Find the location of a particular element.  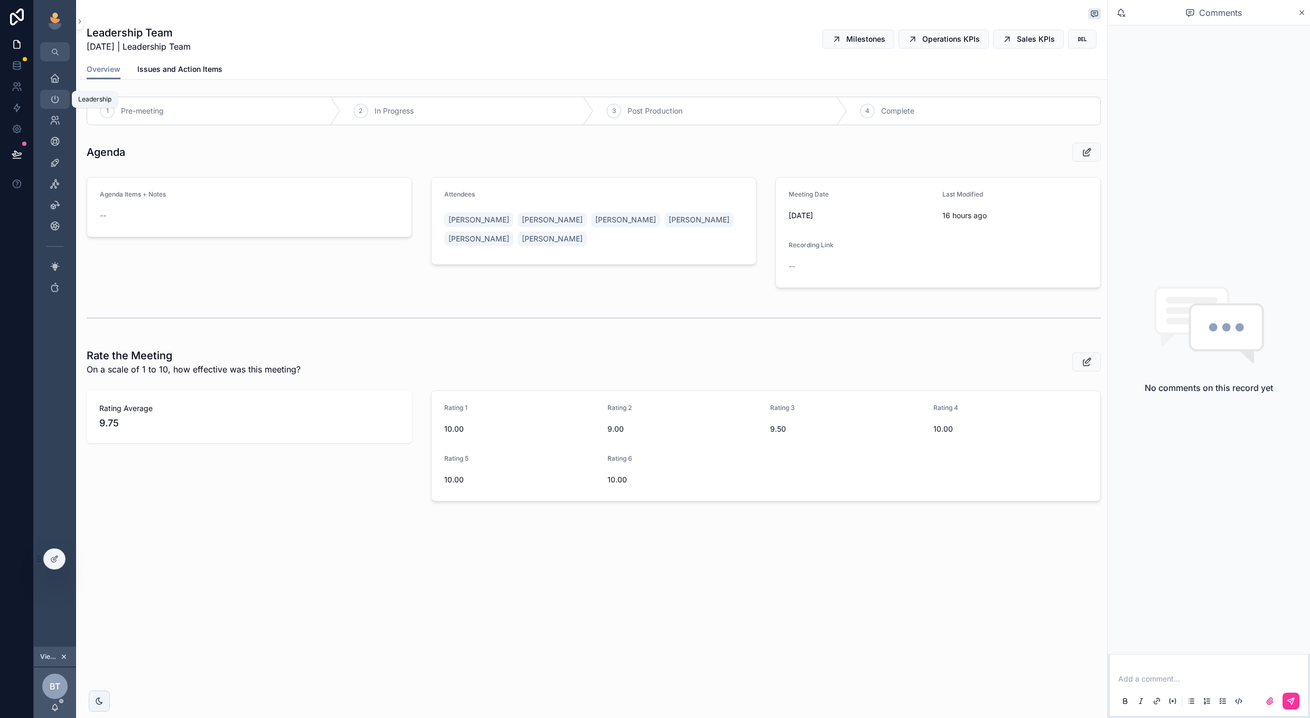

h1: Leadership Team is located at coordinates (138, 33).